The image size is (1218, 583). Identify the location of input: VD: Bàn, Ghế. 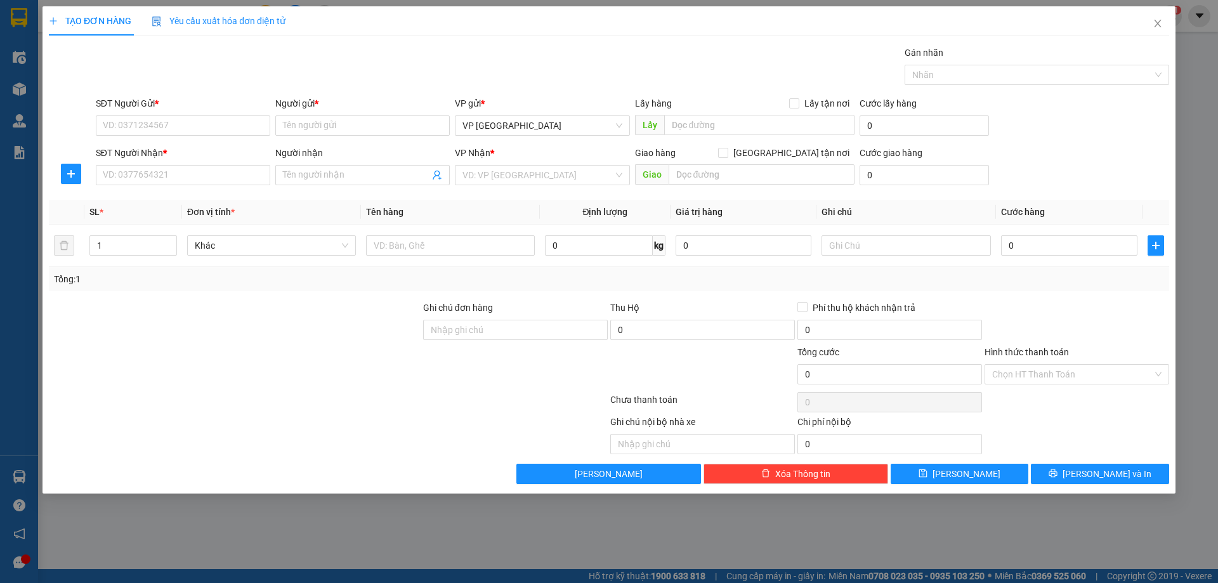
(450, 245).